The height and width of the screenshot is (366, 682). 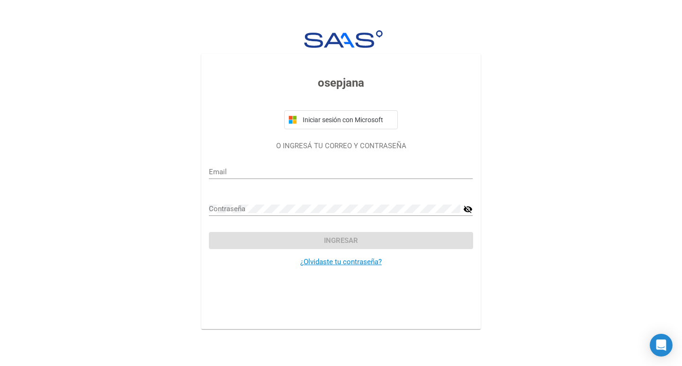 I want to click on div: Open Intercom Messenger, so click(x=661, y=345).